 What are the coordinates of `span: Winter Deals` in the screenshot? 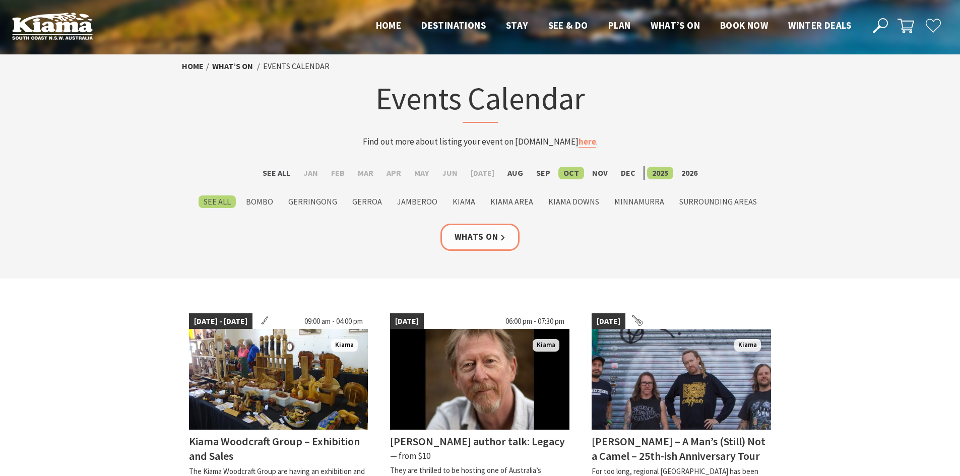 It's located at (819, 25).